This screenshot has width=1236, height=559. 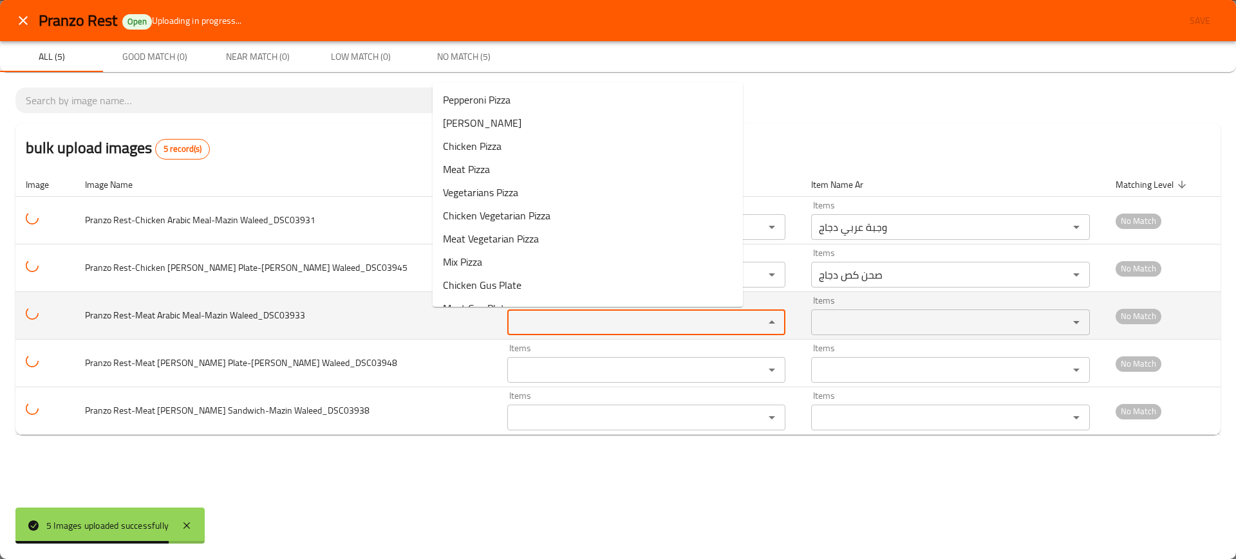 I want to click on input: search, so click(x=266, y=100).